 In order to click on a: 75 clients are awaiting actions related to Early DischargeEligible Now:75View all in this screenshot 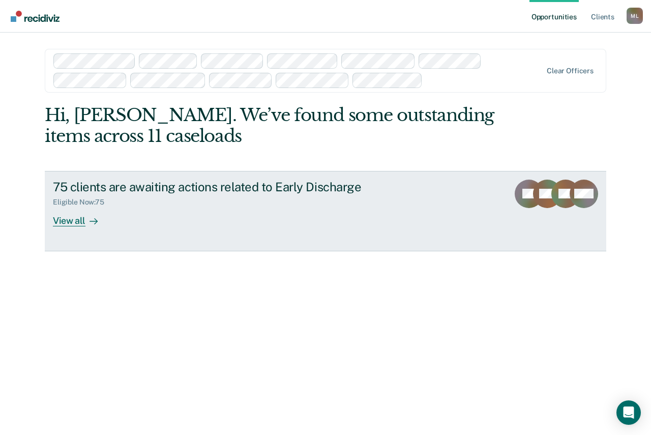, I will do `click(326, 211)`.